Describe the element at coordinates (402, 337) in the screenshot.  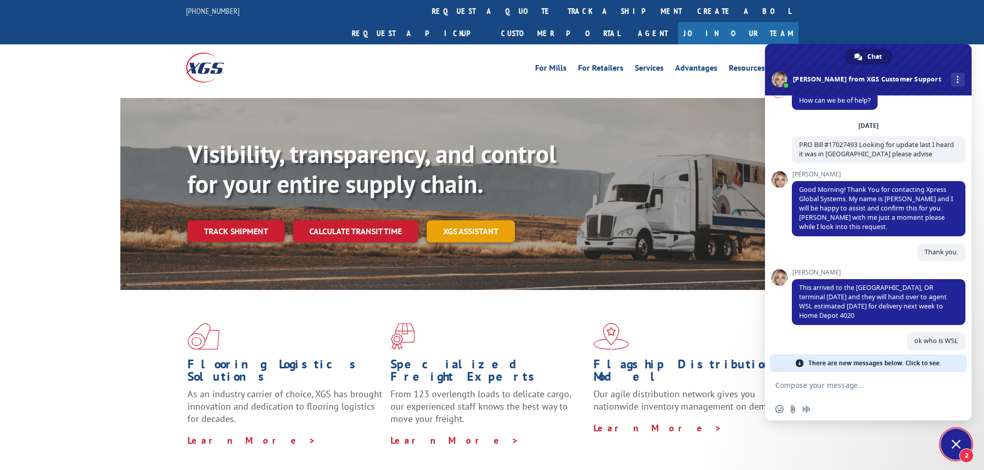
I see `img: xgs-icon-focused-on-flooring-red` at that location.